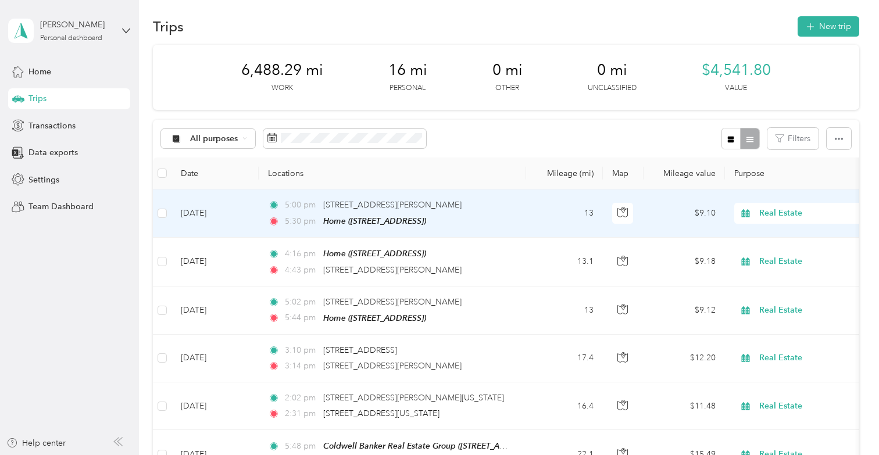  I want to click on span: Team Dashboard, so click(61, 206).